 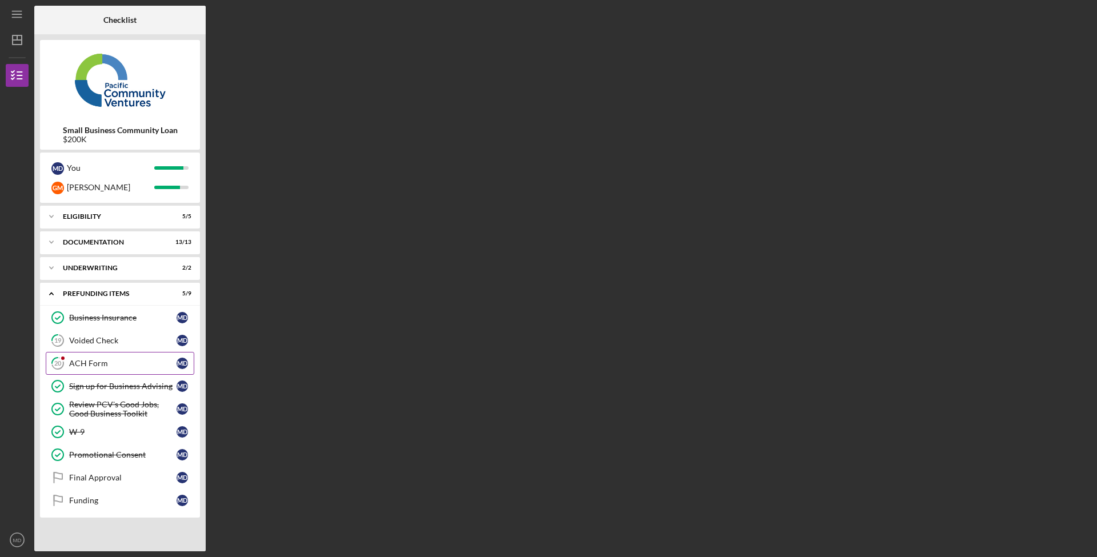 What do you see at coordinates (120, 364) in the screenshot?
I see `a: 20ACH FormMD` at bounding box center [120, 364].